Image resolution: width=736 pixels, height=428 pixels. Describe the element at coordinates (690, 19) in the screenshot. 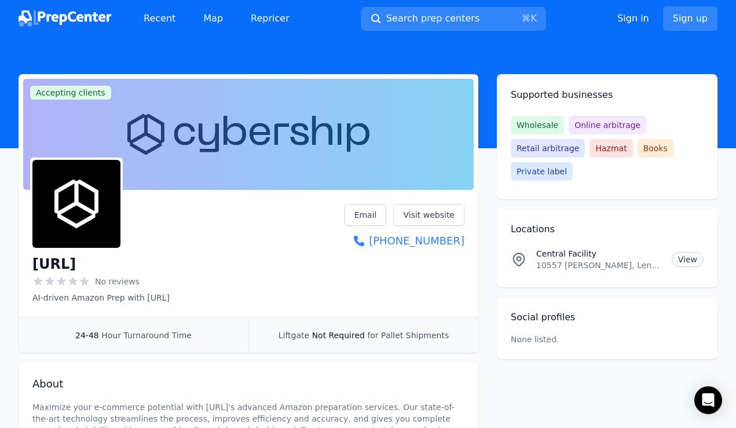

I see `a: Sign up` at that location.